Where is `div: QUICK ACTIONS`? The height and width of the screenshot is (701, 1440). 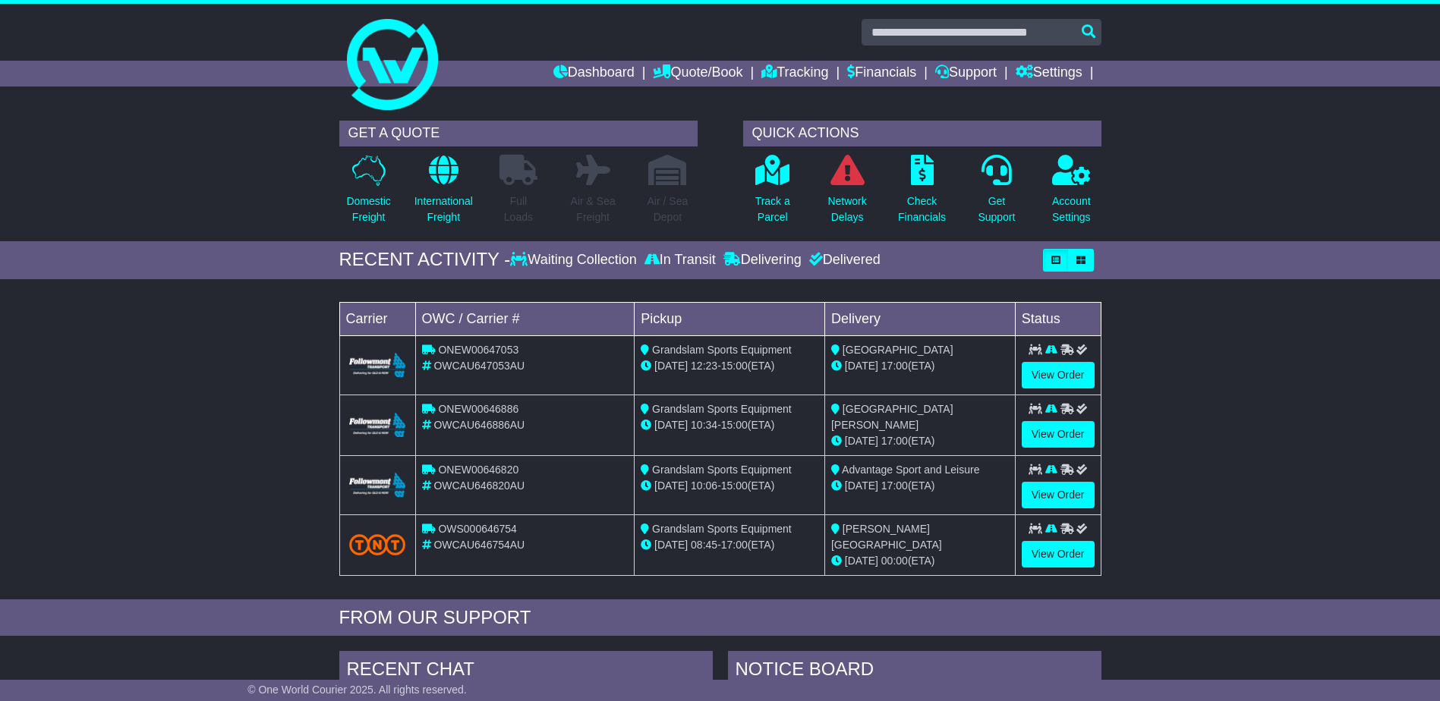 div: QUICK ACTIONS is located at coordinates (922, 134).